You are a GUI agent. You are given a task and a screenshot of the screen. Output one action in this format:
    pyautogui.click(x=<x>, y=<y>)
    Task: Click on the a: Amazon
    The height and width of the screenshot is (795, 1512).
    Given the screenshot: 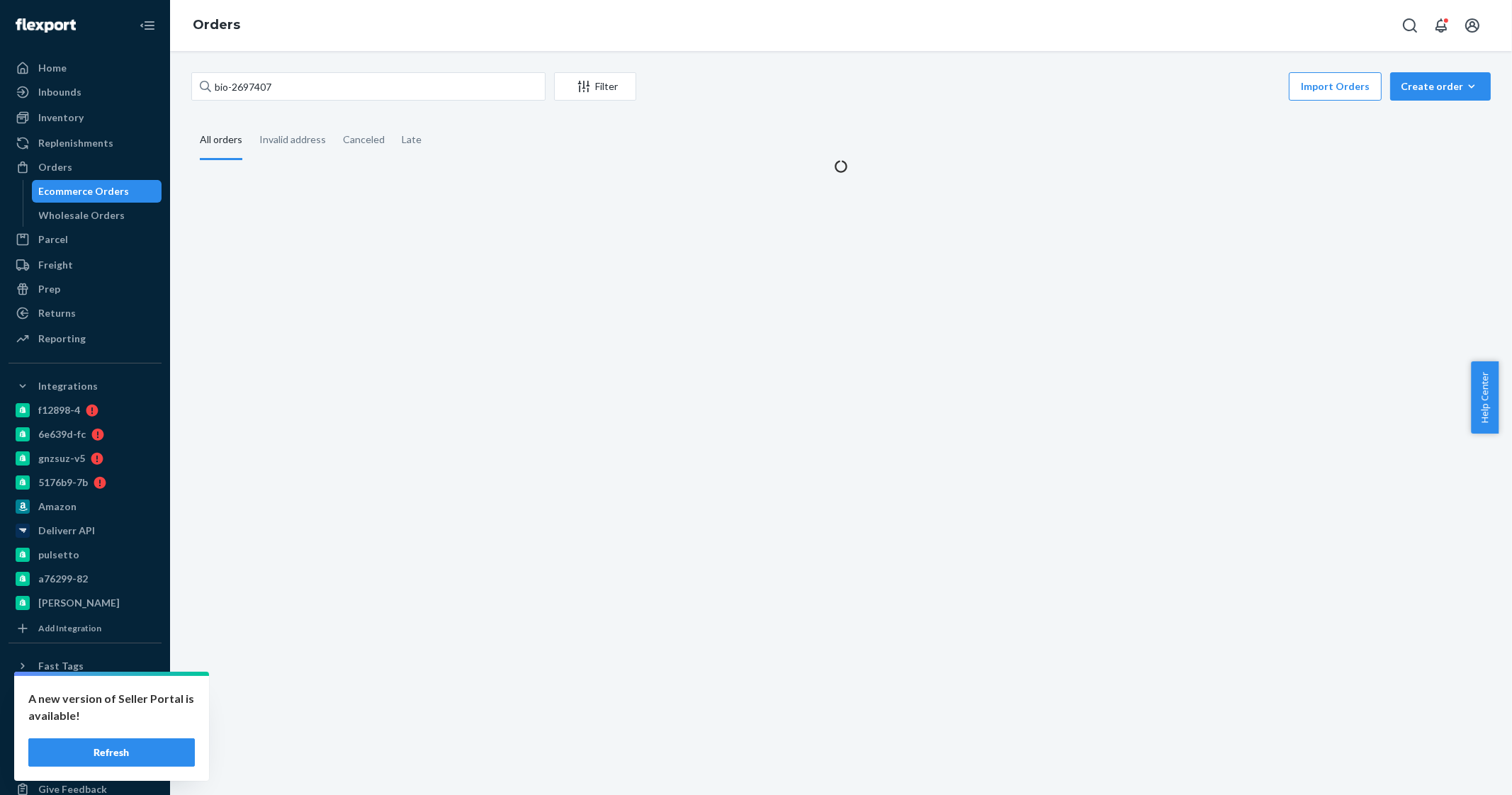 What is the action you would take?
    pyautogui.click(x=85, y=507)
    